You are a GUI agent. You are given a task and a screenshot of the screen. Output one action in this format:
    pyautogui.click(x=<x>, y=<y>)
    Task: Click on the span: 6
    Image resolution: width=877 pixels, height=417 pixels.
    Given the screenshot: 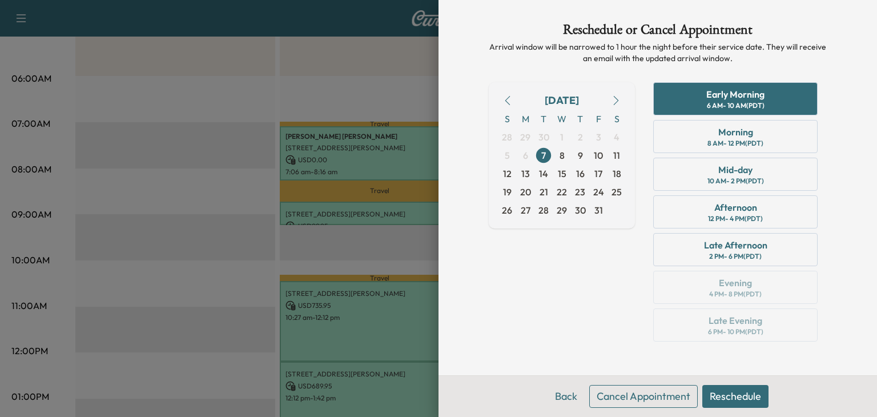 What is the action you would take?
    pyautogui.click(x=525, y=155)
    